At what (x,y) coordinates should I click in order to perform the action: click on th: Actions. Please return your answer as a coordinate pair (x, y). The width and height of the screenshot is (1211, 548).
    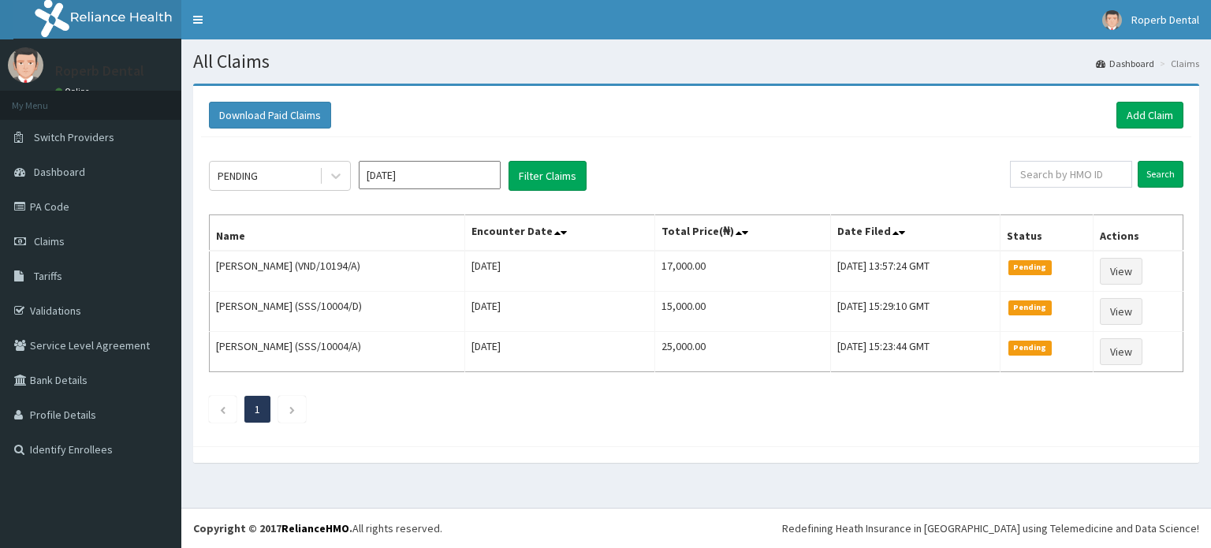
    Looking at the image, I should click on (1138, 233).